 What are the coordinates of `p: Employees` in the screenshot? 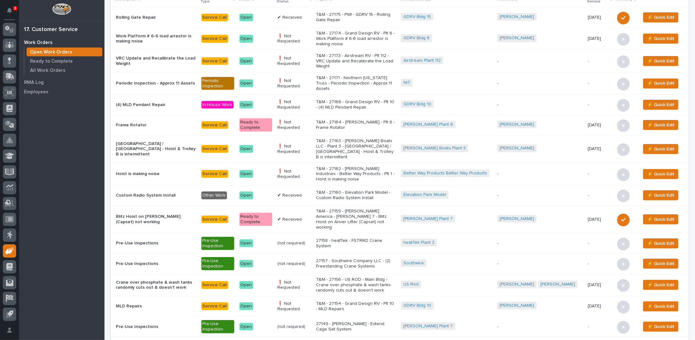 It's located at (36, 92).